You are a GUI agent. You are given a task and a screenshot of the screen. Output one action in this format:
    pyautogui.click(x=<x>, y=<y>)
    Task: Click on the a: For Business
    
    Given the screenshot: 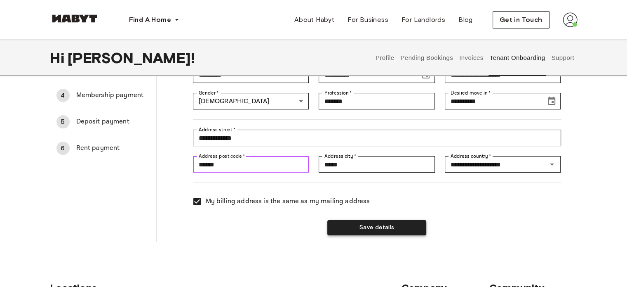 What is the action you would take?
    pyautogui.click(x=368, y=20)
    